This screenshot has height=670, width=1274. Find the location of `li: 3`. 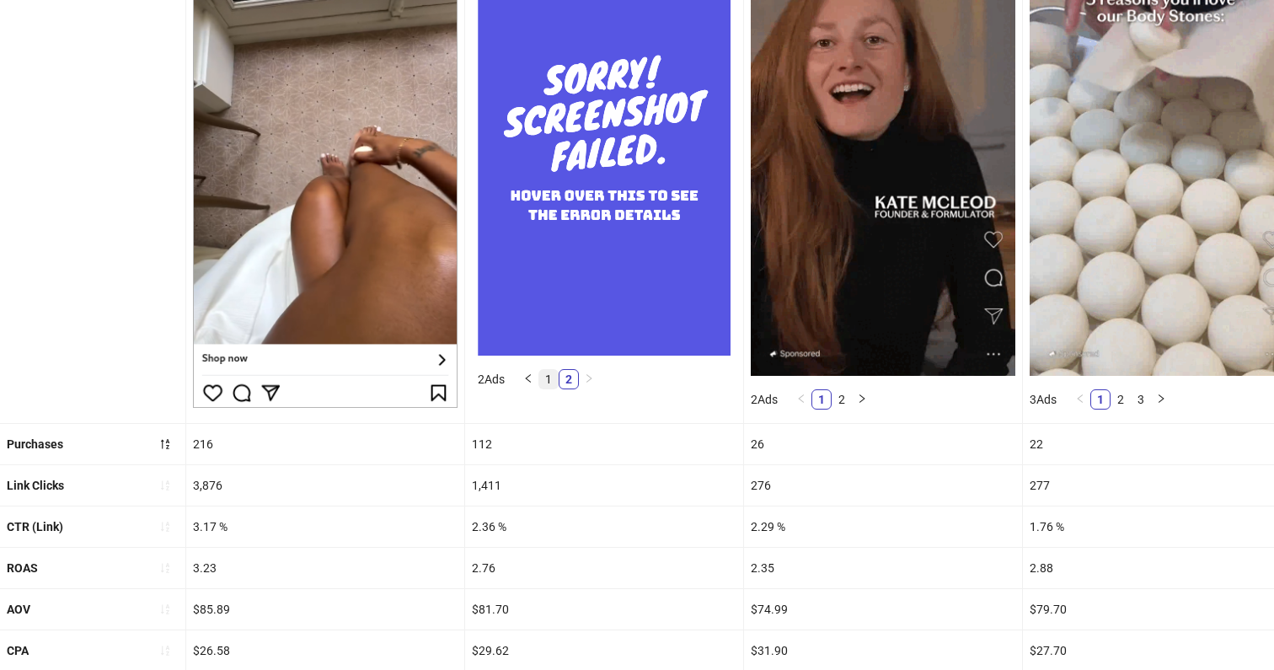

li: 3 is located at coordinates (1141, 399).